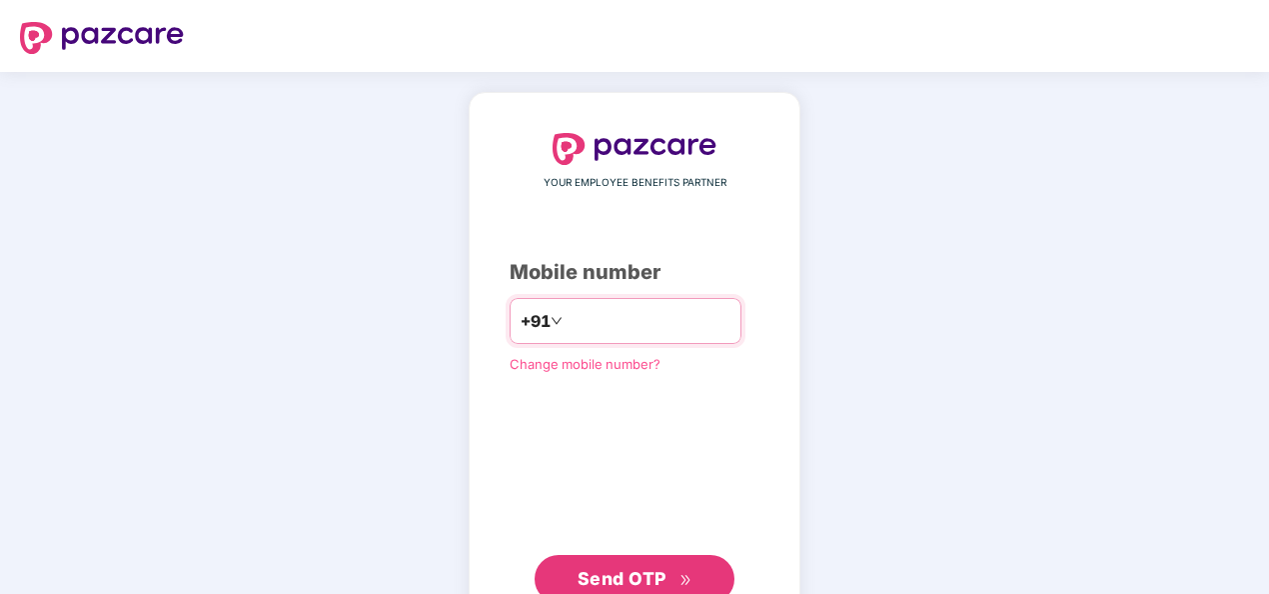 This screenshot has height=594, width=1269. I want to click on a: Change mobile number?, so click(585, 364).